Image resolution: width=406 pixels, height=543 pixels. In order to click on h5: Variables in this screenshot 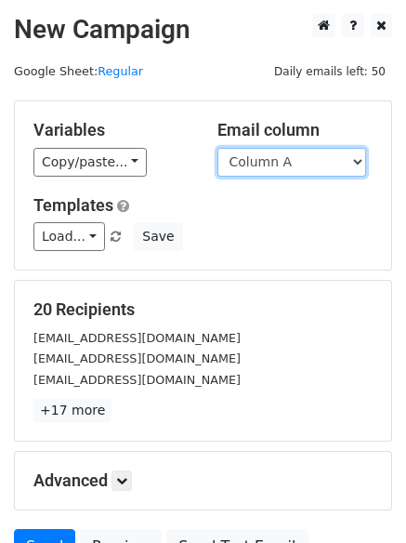, I will do `click(112, 130)`.